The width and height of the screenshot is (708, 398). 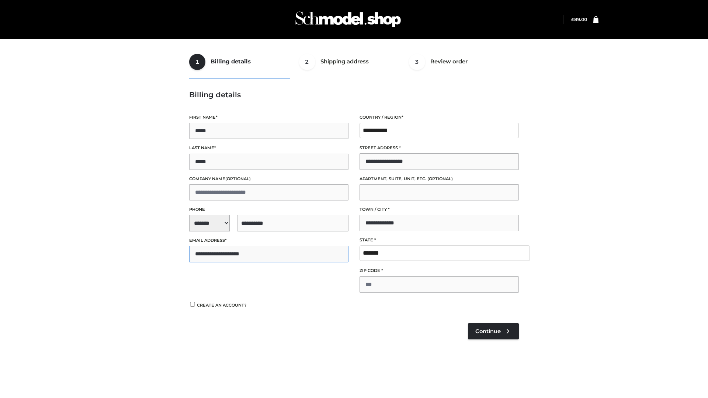 I want to click on a: Schmodel Admin 964, so click(x=348, y=19).